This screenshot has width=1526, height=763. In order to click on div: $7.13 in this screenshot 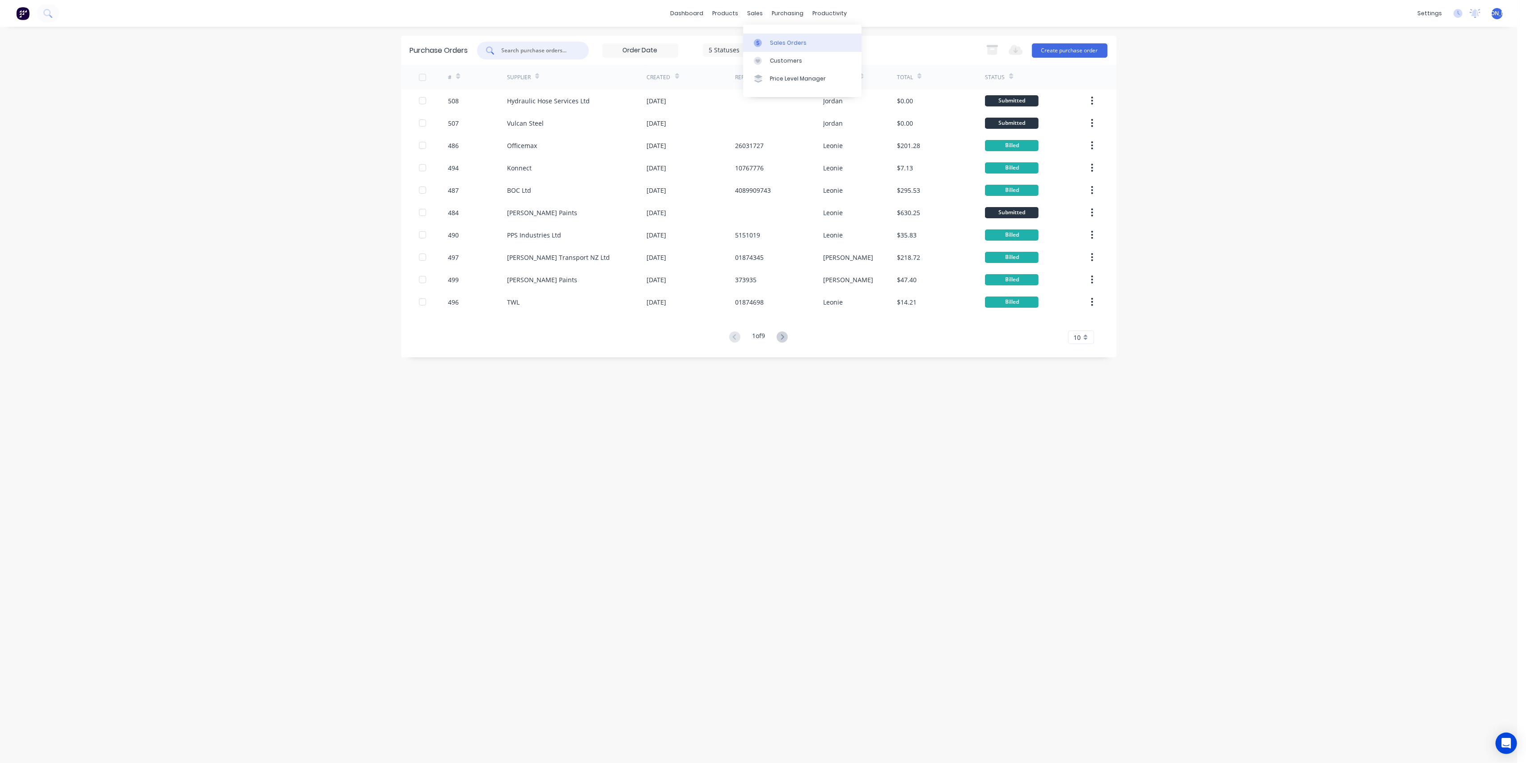, I will do `click(905, 168)`.